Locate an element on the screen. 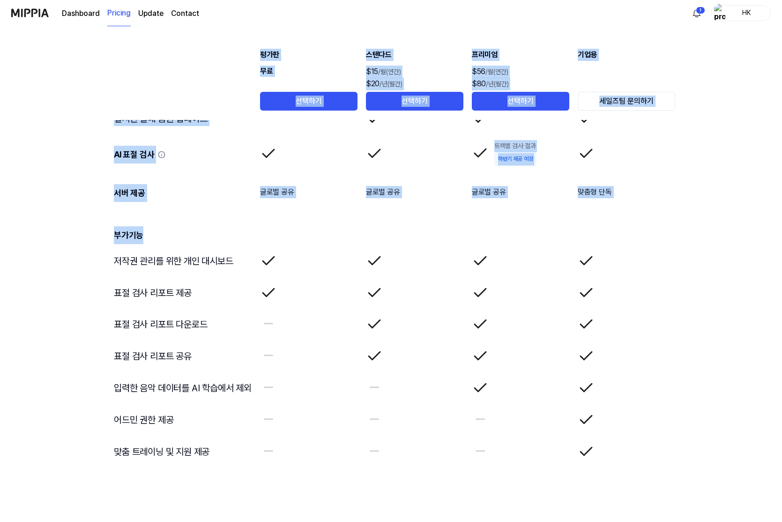  div: 서버 제공 is located at coordinates (183, 193).